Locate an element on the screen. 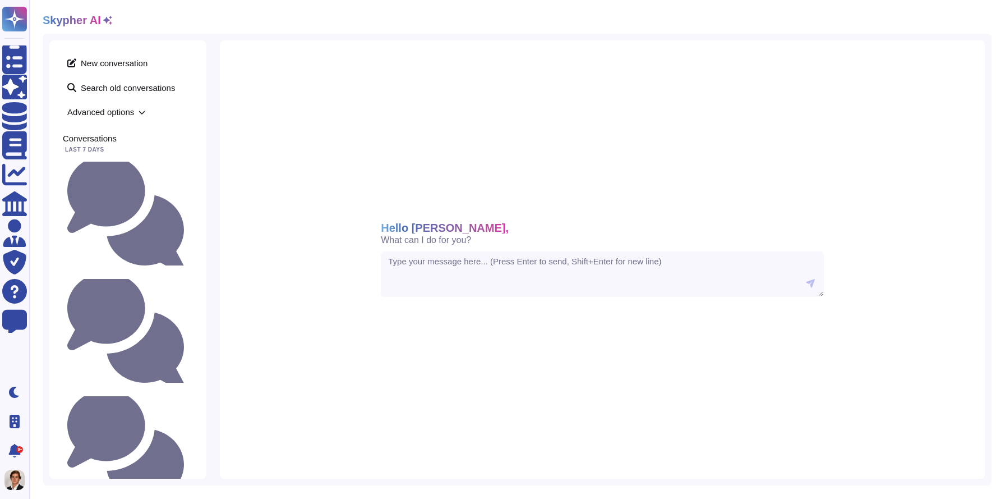  span: Search old conversations is located at coordinates (128, 88).